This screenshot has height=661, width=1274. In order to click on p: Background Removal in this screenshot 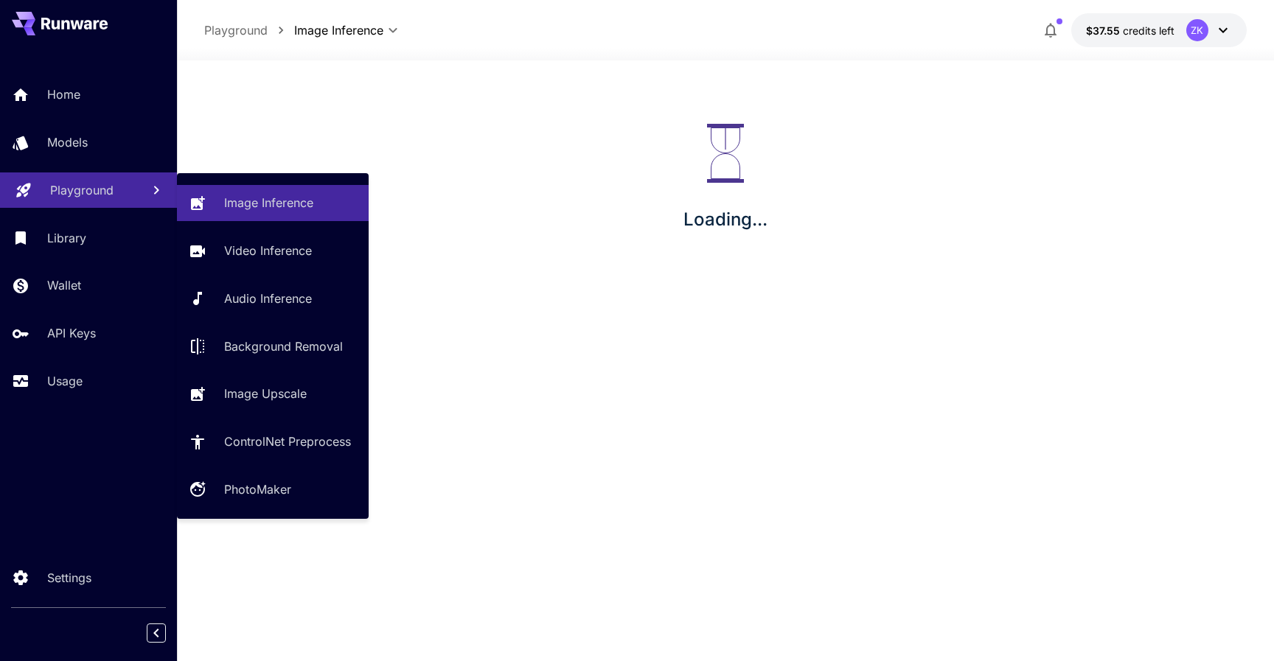, I will do `click(283, 347)`.